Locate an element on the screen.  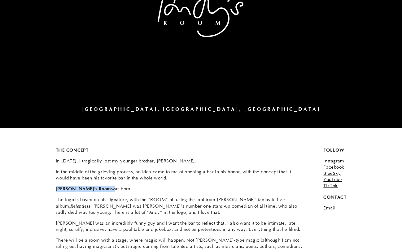
p: In the middle of the grieving process, an idea came to me of opening a bar in his honor, with the... is located at coordinates (180, 175).